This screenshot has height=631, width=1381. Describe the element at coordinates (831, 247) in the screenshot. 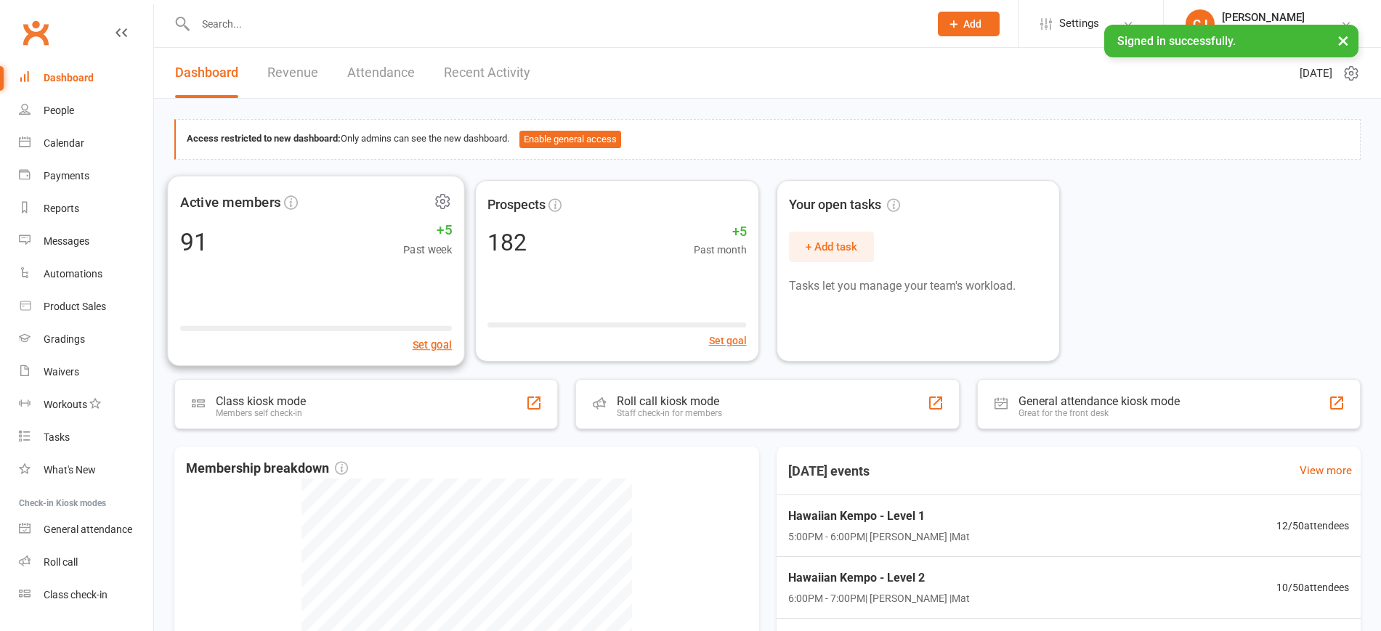

I see `button: + Add task` at that location.